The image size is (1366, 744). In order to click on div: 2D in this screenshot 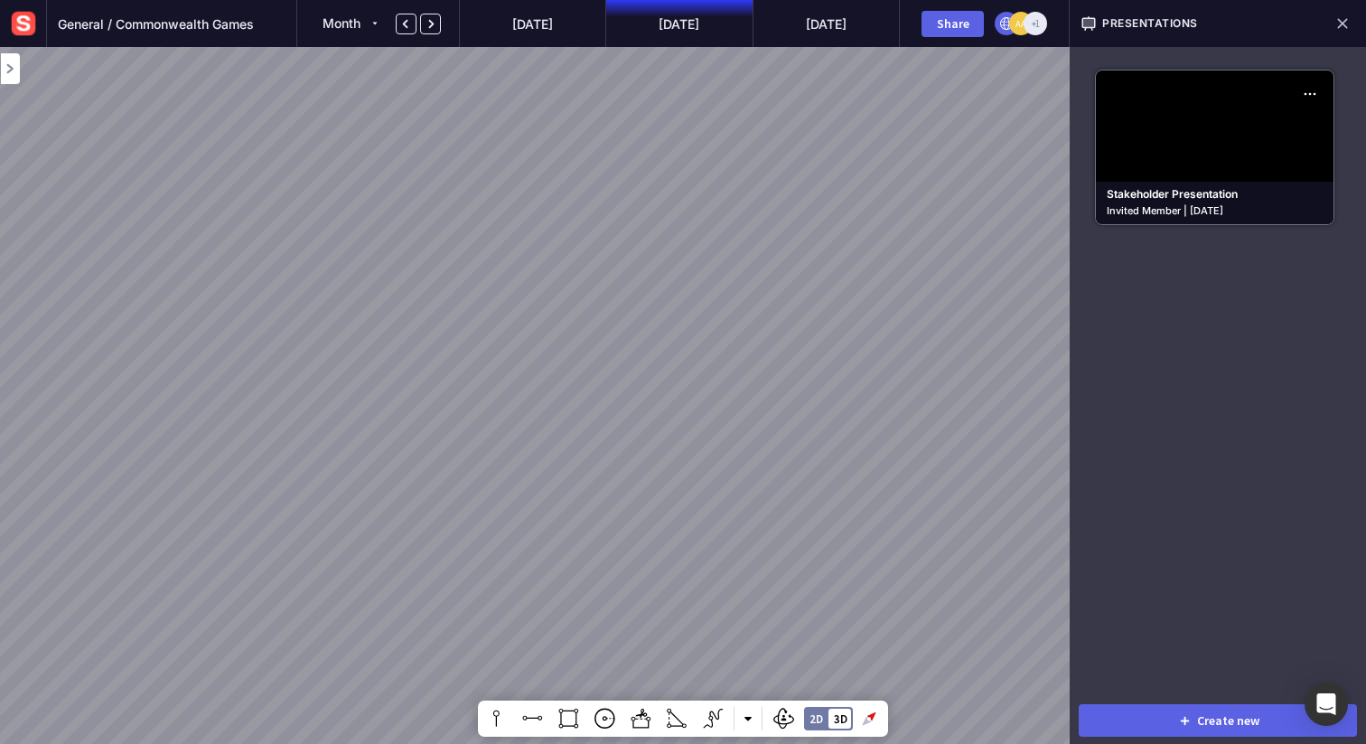, I will do `click(816, 718)`.